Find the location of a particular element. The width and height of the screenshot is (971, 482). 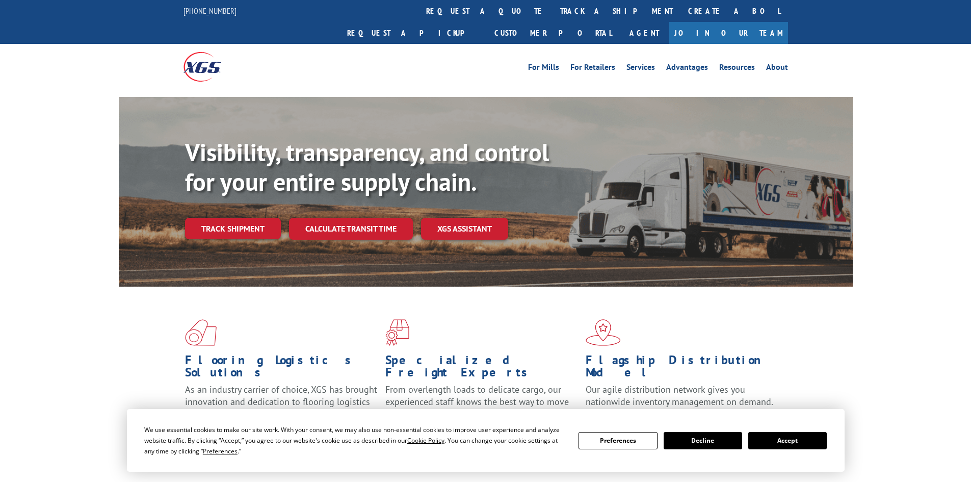

a: Track shipment is located at coordinates (233, 228).